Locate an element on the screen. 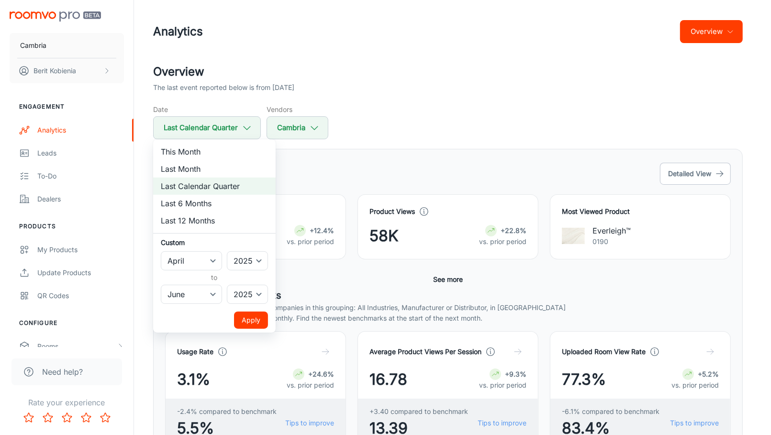 This screenshot has width=771, height=435. li: This Month is located at coordinates (214, 152).